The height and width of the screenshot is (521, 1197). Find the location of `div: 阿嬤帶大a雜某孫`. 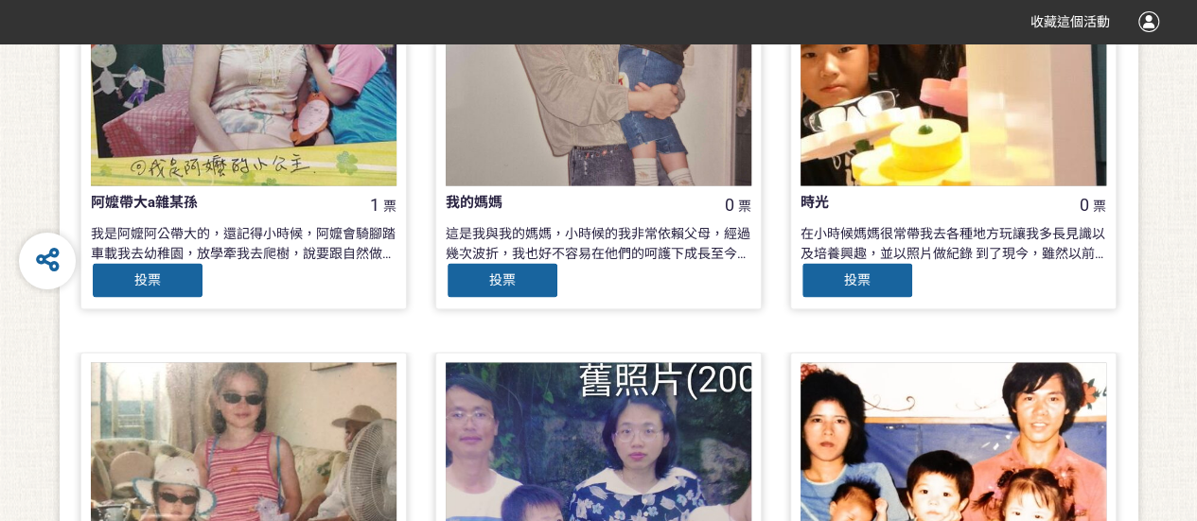

div: 阿嬤帶大a雜某孫 is located at coordinates (213, 202).